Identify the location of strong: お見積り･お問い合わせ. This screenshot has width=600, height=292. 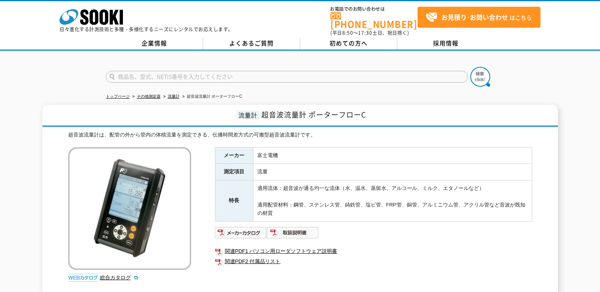
(474, 17).